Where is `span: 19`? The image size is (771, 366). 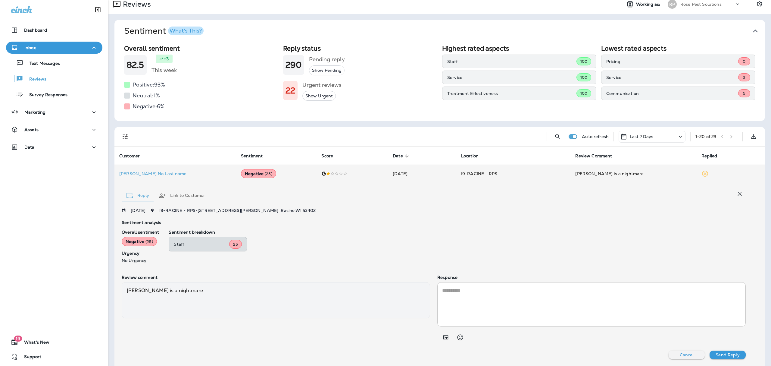
span: 19 is located at coordinates (18, 338).